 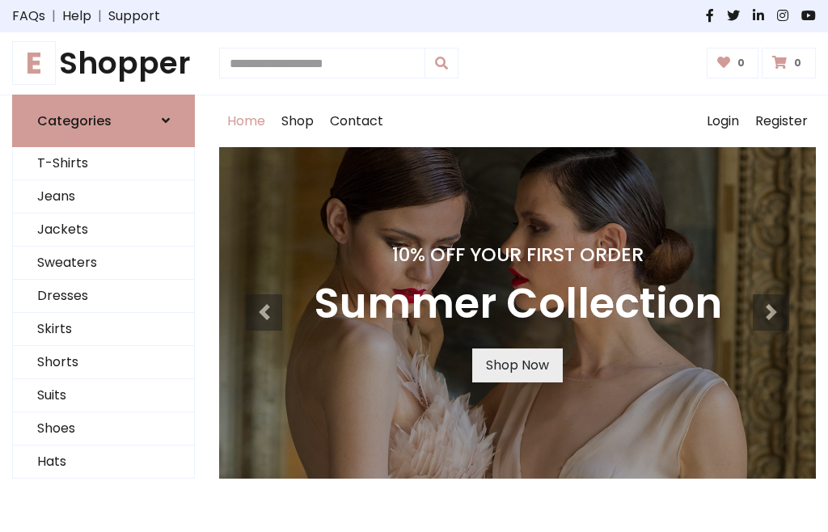 What do you see at coordinates (74, 120) in the screenshot?
I see `h6: Categories` at bounding box center [74, 120].